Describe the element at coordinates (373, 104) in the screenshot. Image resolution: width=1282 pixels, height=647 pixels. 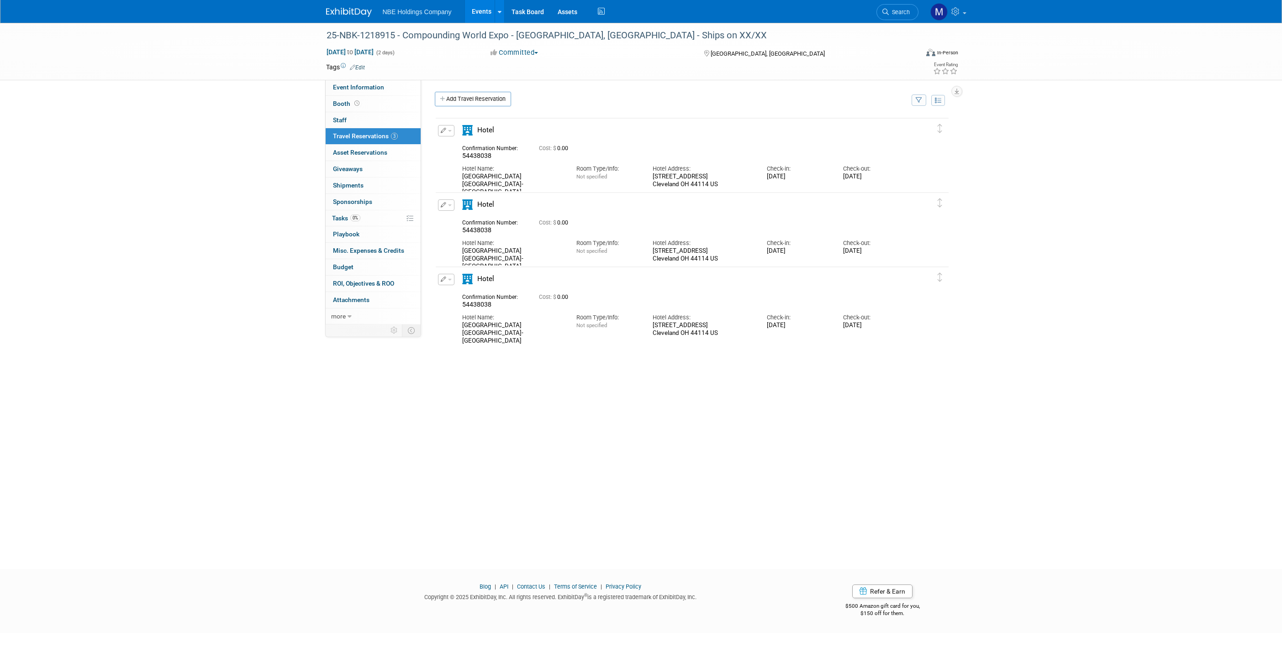
I see `a: Booth` at that location.